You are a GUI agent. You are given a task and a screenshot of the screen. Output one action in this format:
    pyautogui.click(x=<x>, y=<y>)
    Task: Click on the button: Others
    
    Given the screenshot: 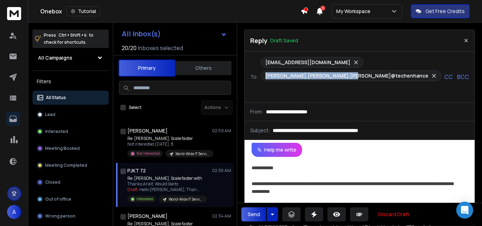 What is the action you would take?
    pyautogui.click(x=203, y=68)
    